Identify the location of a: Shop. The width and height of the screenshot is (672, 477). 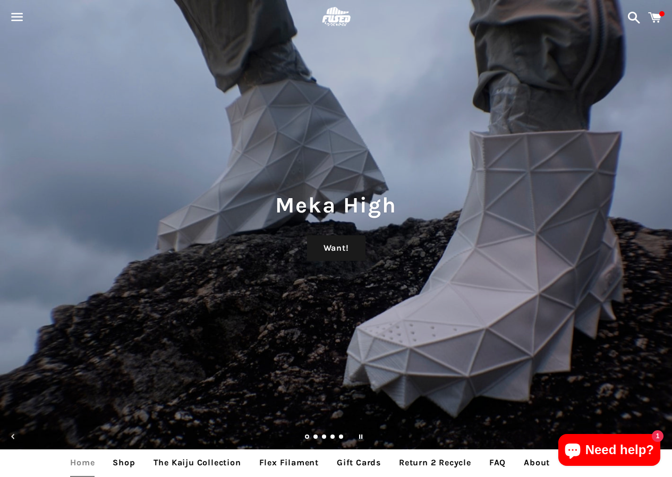
(124, 463).